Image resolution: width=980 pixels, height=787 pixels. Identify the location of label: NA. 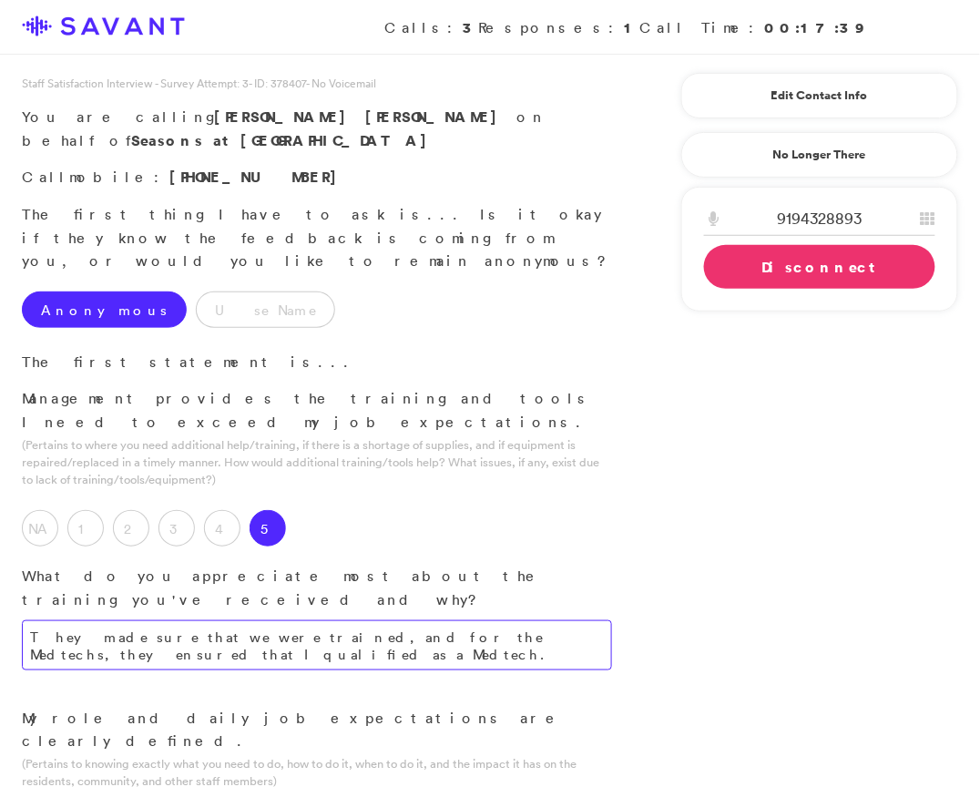
(40, 528).